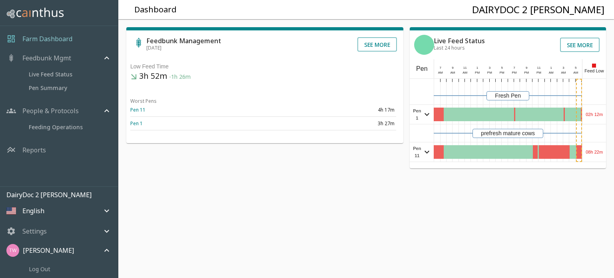  What do you see at coordinates (47, 58) in the screenshot?
I see `p: Feedbunk Mgmt` at bounding box center [47, 58].